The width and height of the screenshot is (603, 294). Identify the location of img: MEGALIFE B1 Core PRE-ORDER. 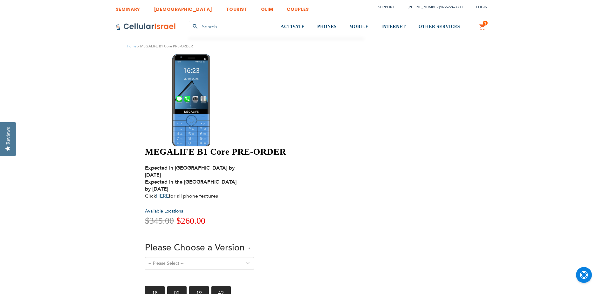
(191, 100).